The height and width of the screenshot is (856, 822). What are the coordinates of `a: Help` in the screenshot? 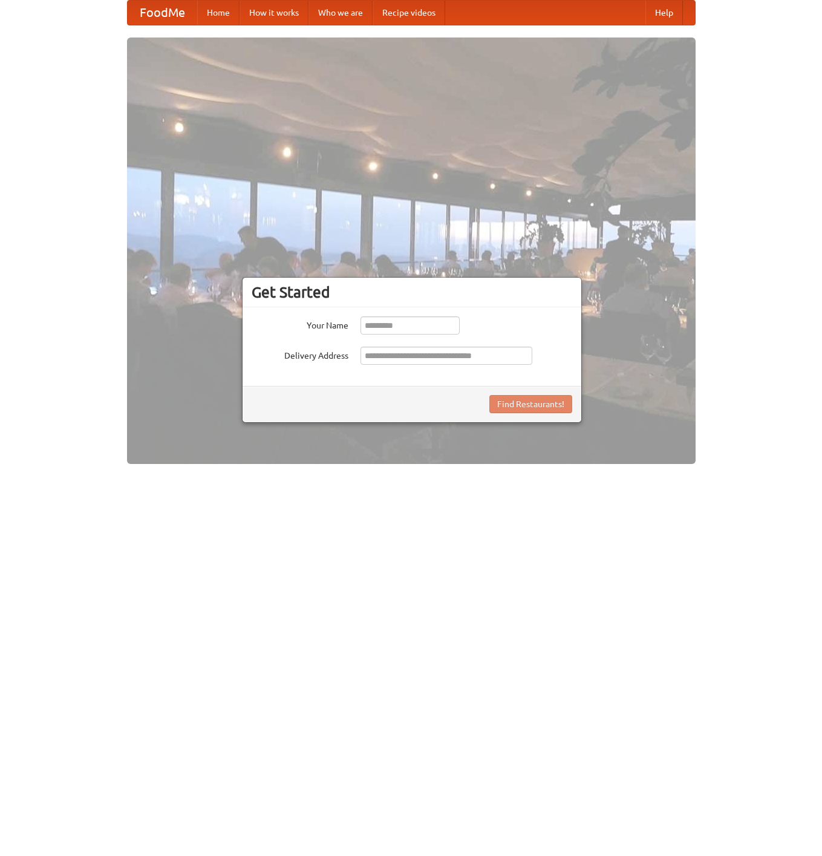 It's located at (664, 13).